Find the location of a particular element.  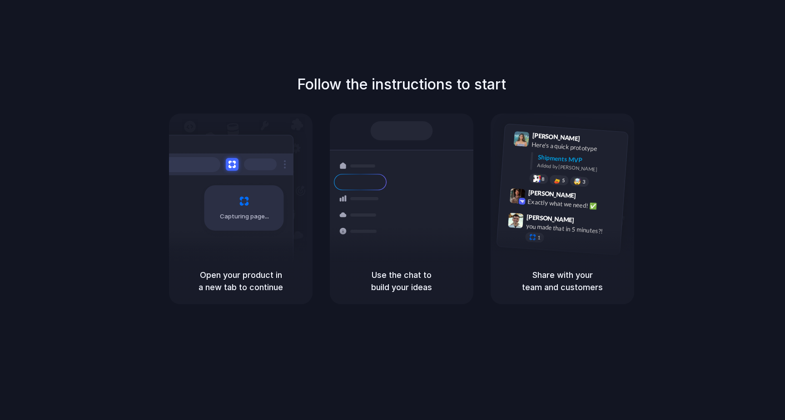

div: Shipments MVP is located at coordinates (579, 160).